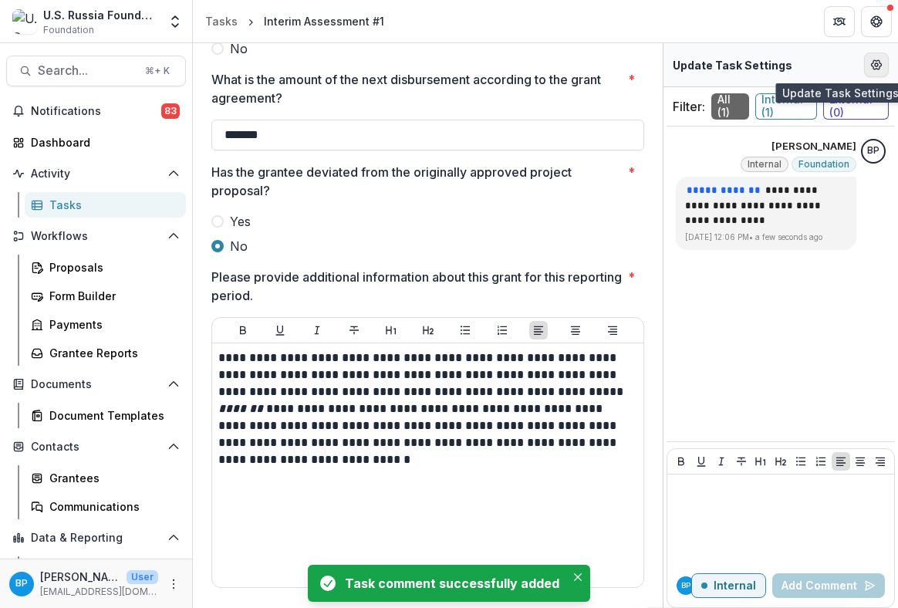  What do you see at coordinates (96, 174) in the screenshot?
I see `button: Open Activity` at bounding box center [96, 174].